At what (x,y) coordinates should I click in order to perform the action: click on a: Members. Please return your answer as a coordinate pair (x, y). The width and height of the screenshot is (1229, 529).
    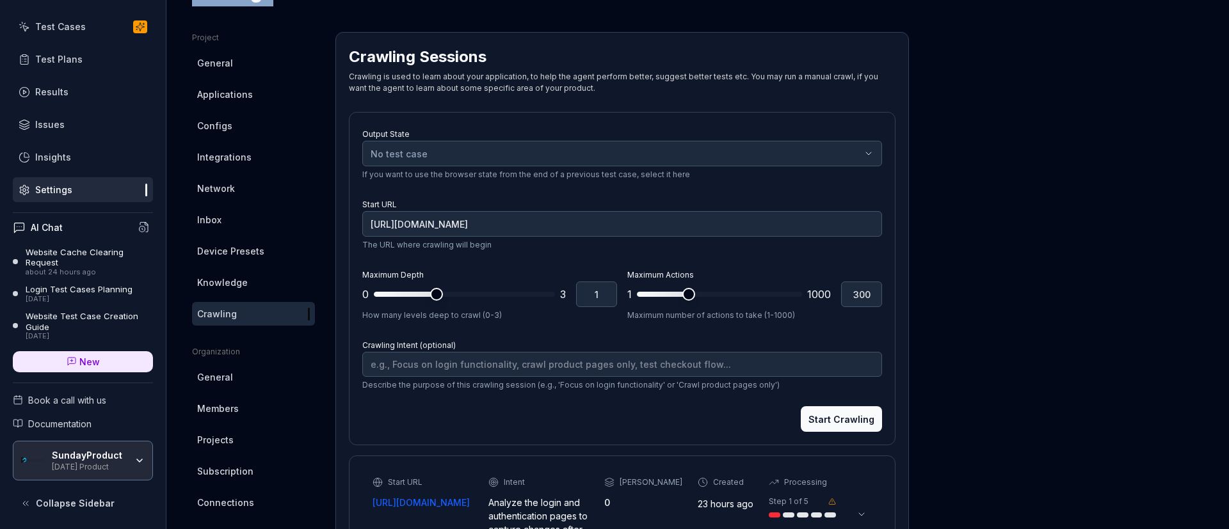
    Looking at the image, I should click on (253, 408).